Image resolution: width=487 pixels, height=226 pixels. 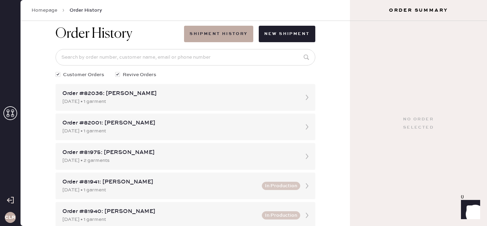 I want to click on button: Shipment History, so click(x=218, y=34).